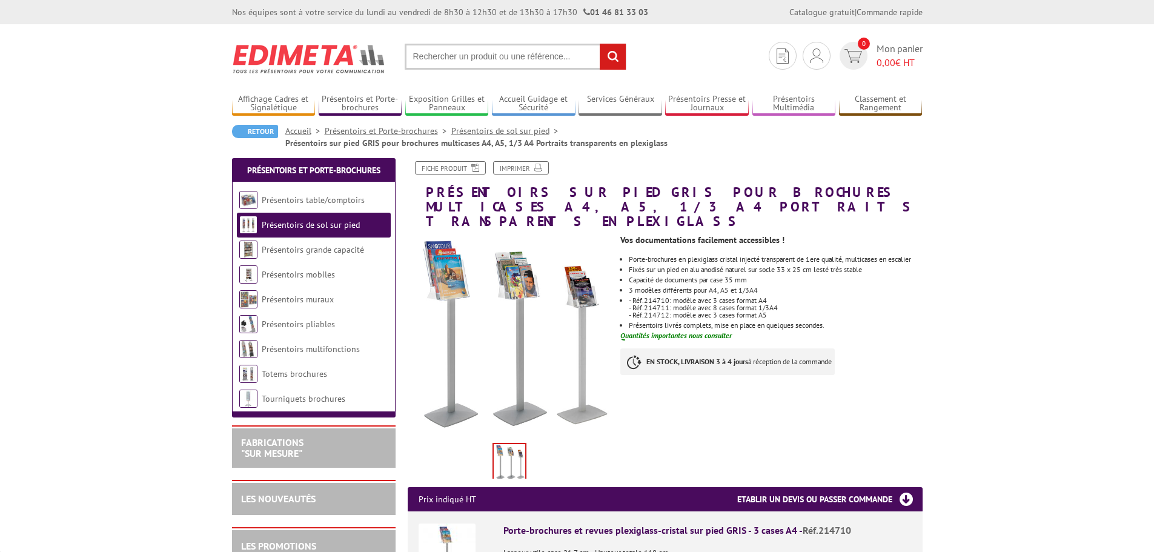 Image resolution: width=1154 pixels, height=552 pixels. Describe the element at coordinates (248, 349) in the screenshot. I see `img: Présentoirs multifonctions` at that location.